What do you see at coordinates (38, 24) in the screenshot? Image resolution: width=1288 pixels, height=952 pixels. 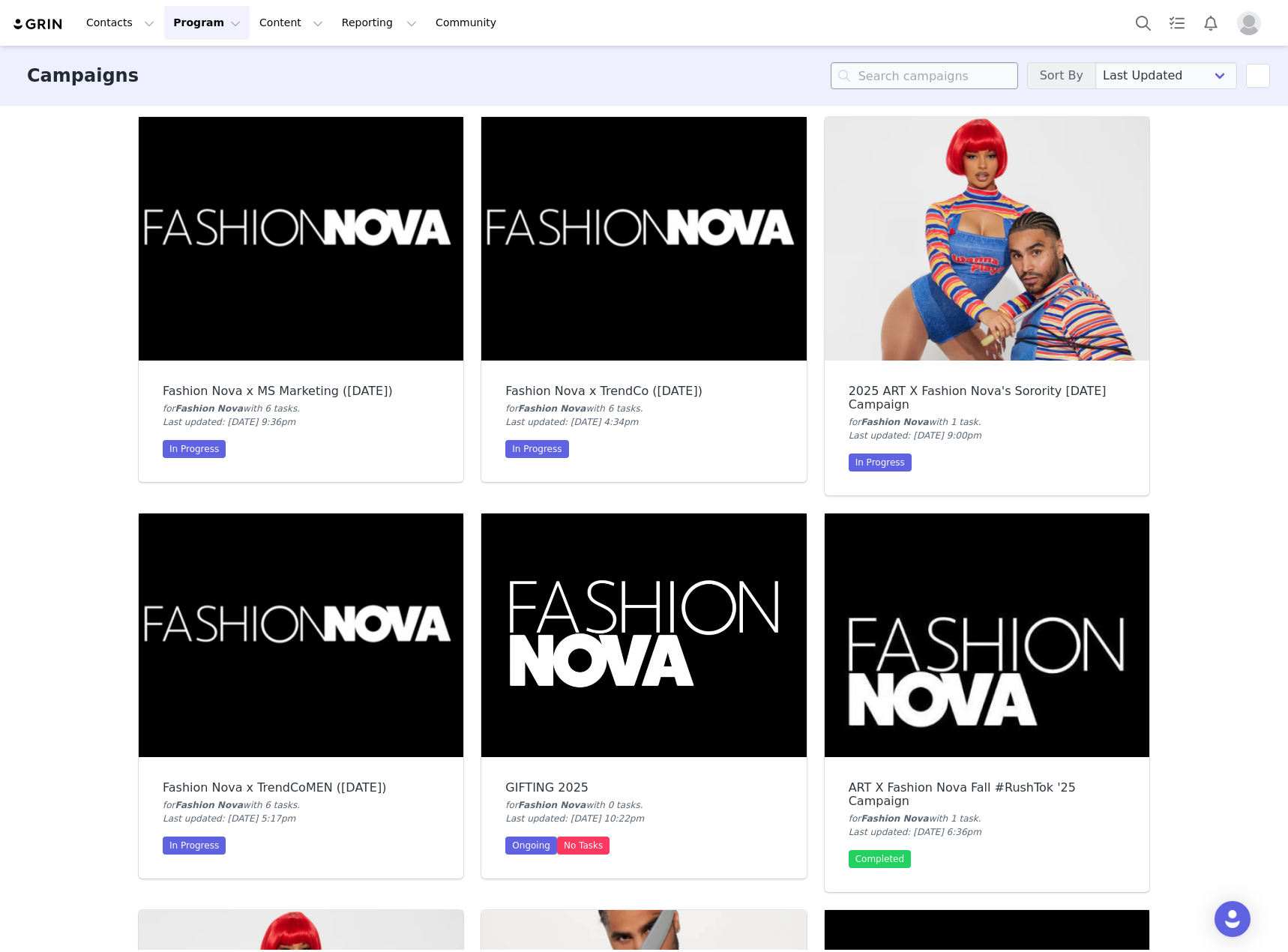 I see `img: grin logo` at bounding box center [38, 24].